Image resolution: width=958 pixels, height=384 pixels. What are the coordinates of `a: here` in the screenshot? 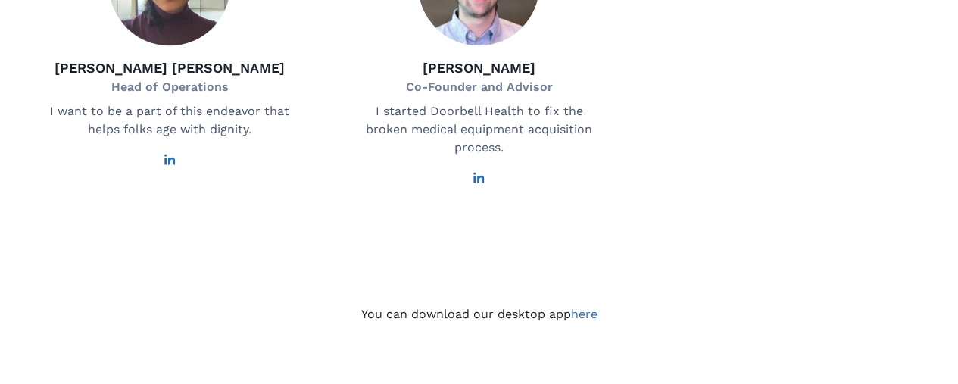 It's located at (584, 313).